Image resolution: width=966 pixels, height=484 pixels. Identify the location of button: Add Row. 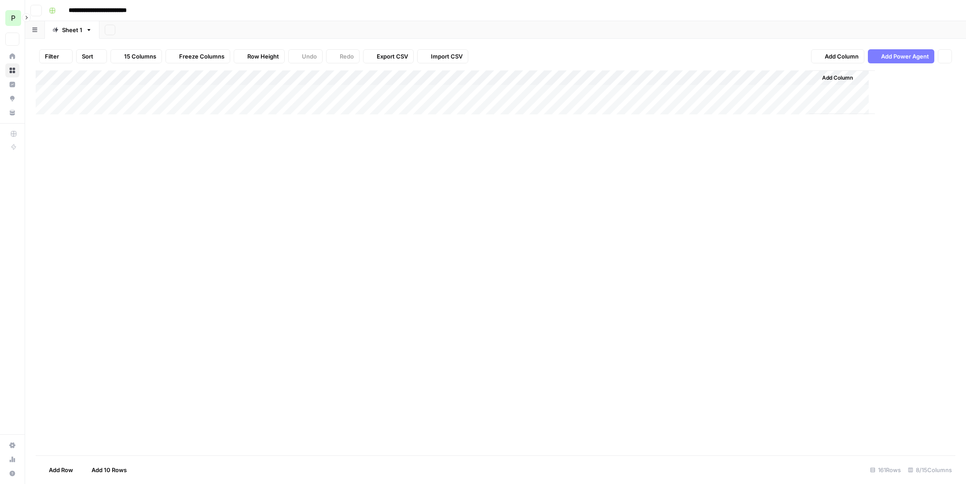
(57, 470).